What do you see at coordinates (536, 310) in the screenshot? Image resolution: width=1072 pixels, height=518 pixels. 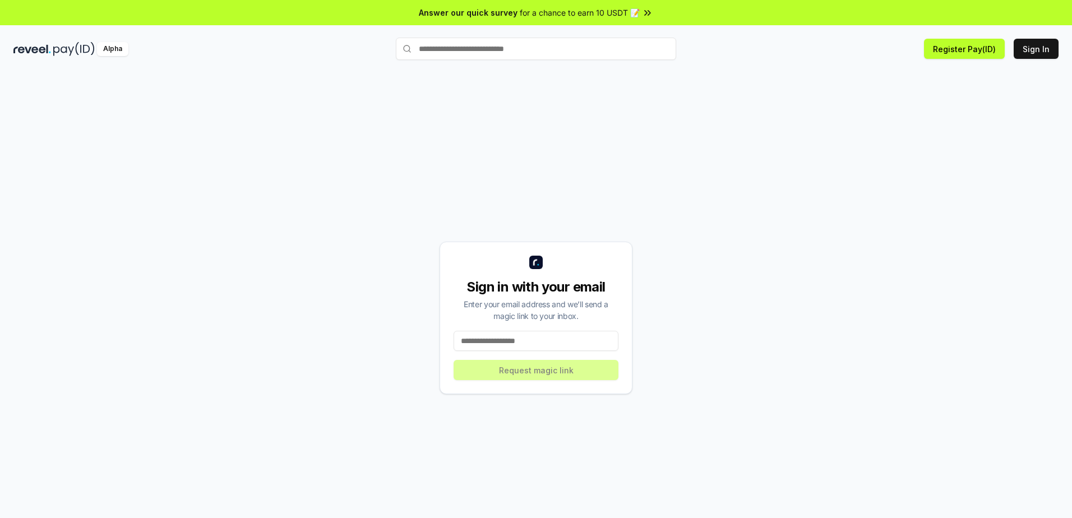 I see `div: Enter your email address and we’ll send a magic link to your inbox.` at bounding box center [536, 310].